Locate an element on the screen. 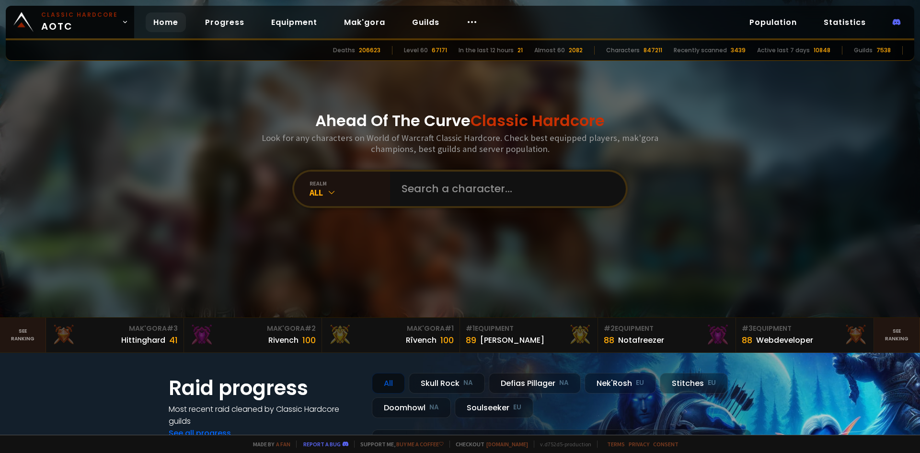 Image resolution: width=920 pixels, height=453 pixels. span: Made by is located at coordinates (269, 444).